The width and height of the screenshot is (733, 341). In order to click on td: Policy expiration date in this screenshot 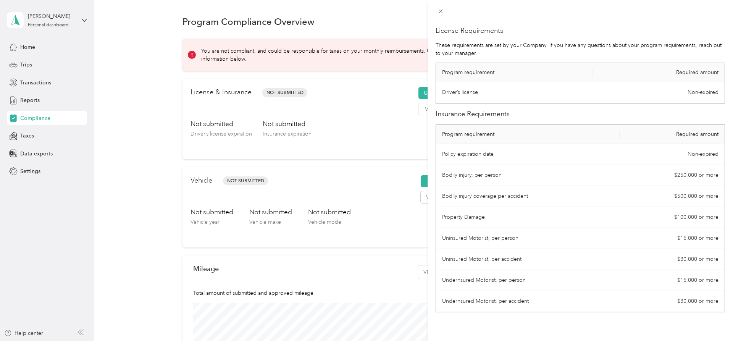, I will do `click(528, 154)`.